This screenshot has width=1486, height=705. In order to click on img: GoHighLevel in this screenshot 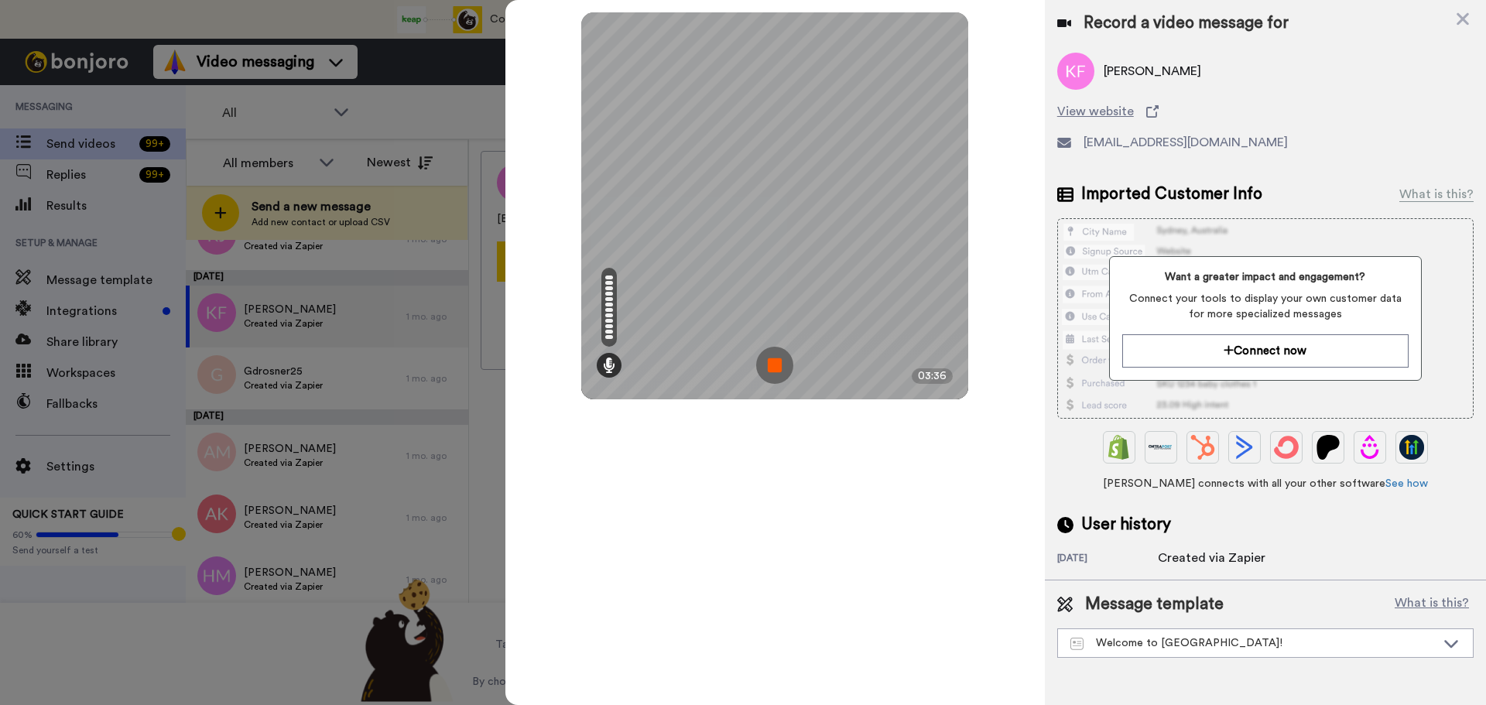, I will do `click(1412, 447)`.